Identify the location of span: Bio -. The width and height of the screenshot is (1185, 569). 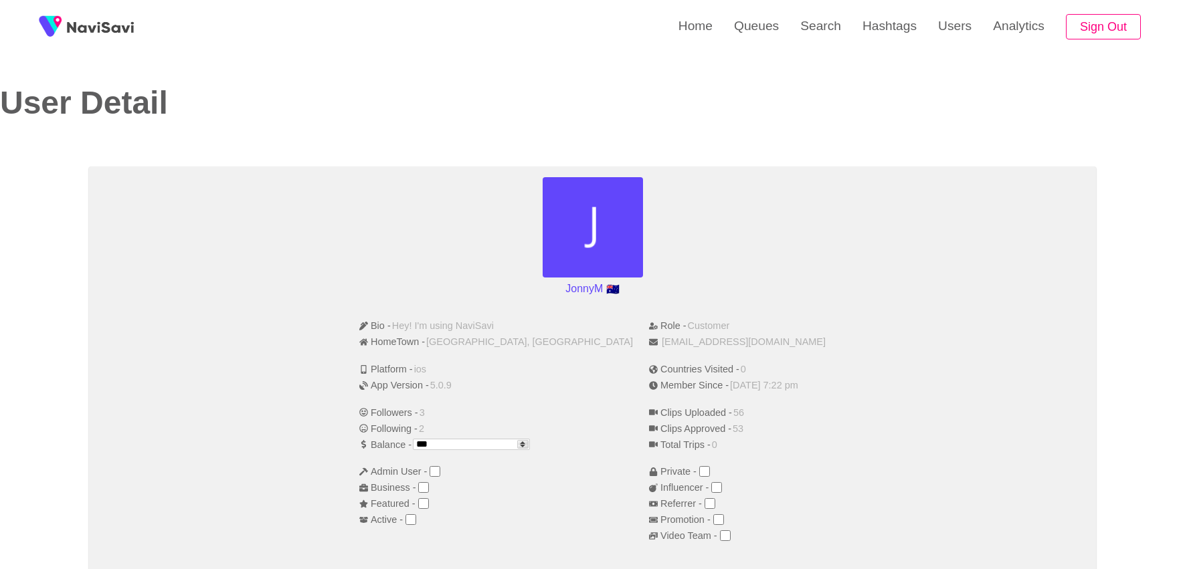
(375, 326).